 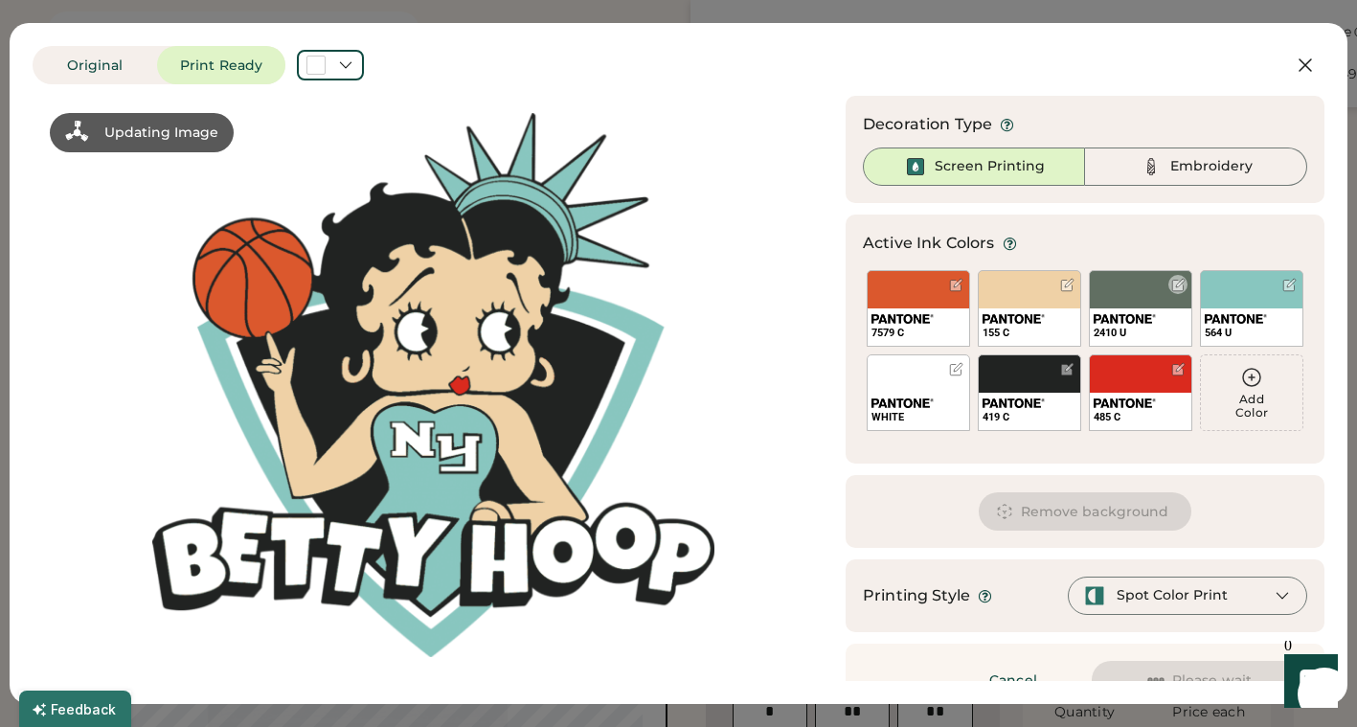 What do you see at coordinates (916, 167) in the screenshot?
I see `img: Ink%20-%20Selected.svg` at bounding box center [916, 167].